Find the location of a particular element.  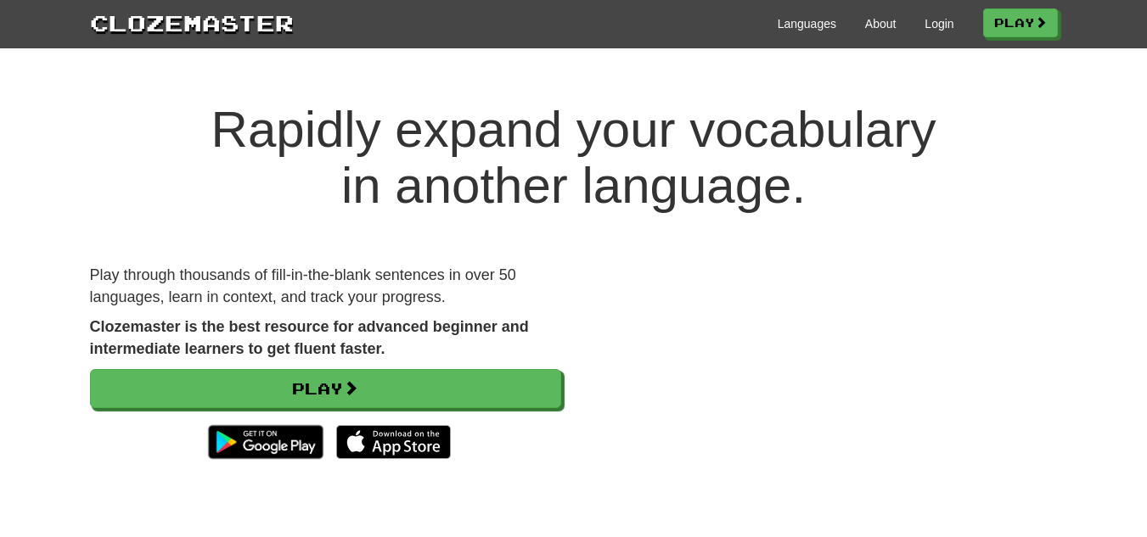

a: Clozemaster is located at coordinates (192, 22).